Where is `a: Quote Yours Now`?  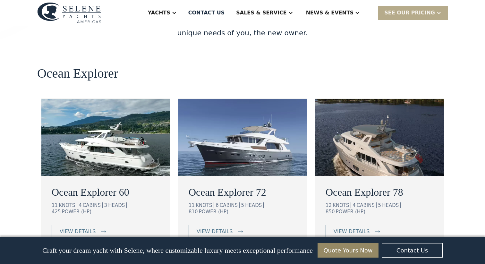
a: Quote Yours Now is located at coordinates (348, 250).